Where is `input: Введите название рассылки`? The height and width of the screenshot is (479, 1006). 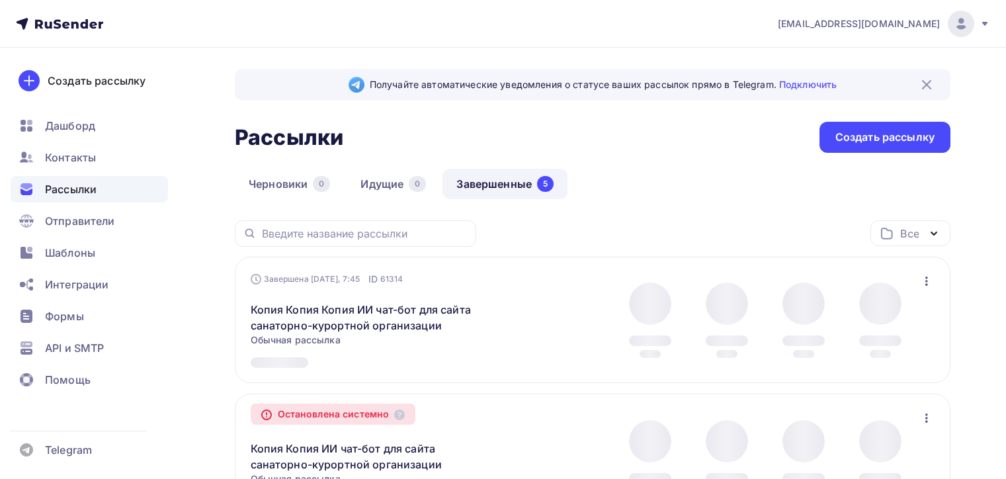 input: Введите название рассылки is located at coordinates (365, 234).